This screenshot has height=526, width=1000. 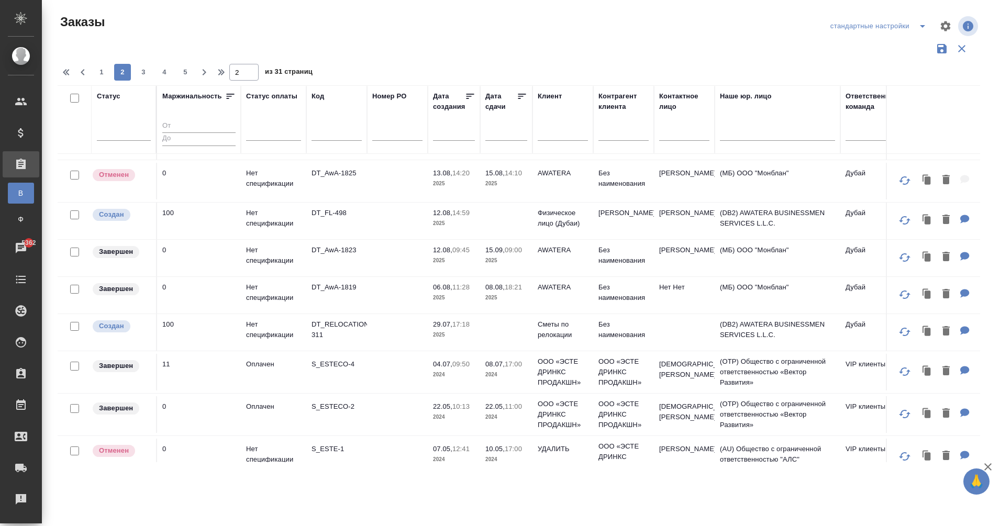 What do you see at coordinates (461, 449) in the screenshot?
I see `p: 12:41` at bounding box center [461, 449].